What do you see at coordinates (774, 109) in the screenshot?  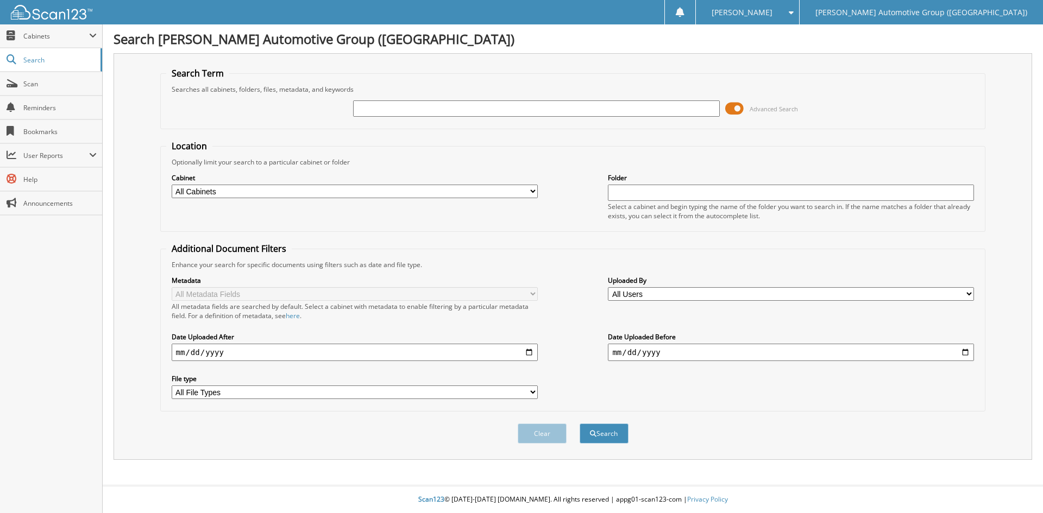 I see `span: Advanced Search` at bounding box center [774, 109].